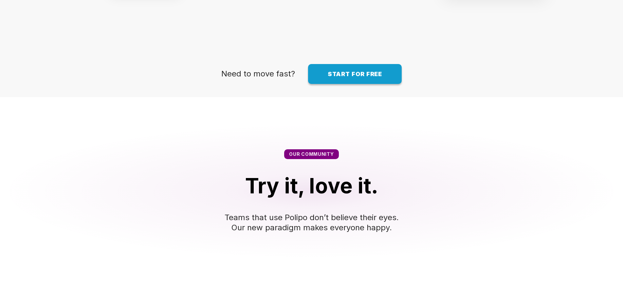 The height and width of the screenshot is (294, 623). What do you see at coordinates (311, 223) in the screenshot?
I see `span: Teams that use Polipo don’t believe their eyes. Our new paradigm makes everyone happy.` at bounding box center [311, 223].